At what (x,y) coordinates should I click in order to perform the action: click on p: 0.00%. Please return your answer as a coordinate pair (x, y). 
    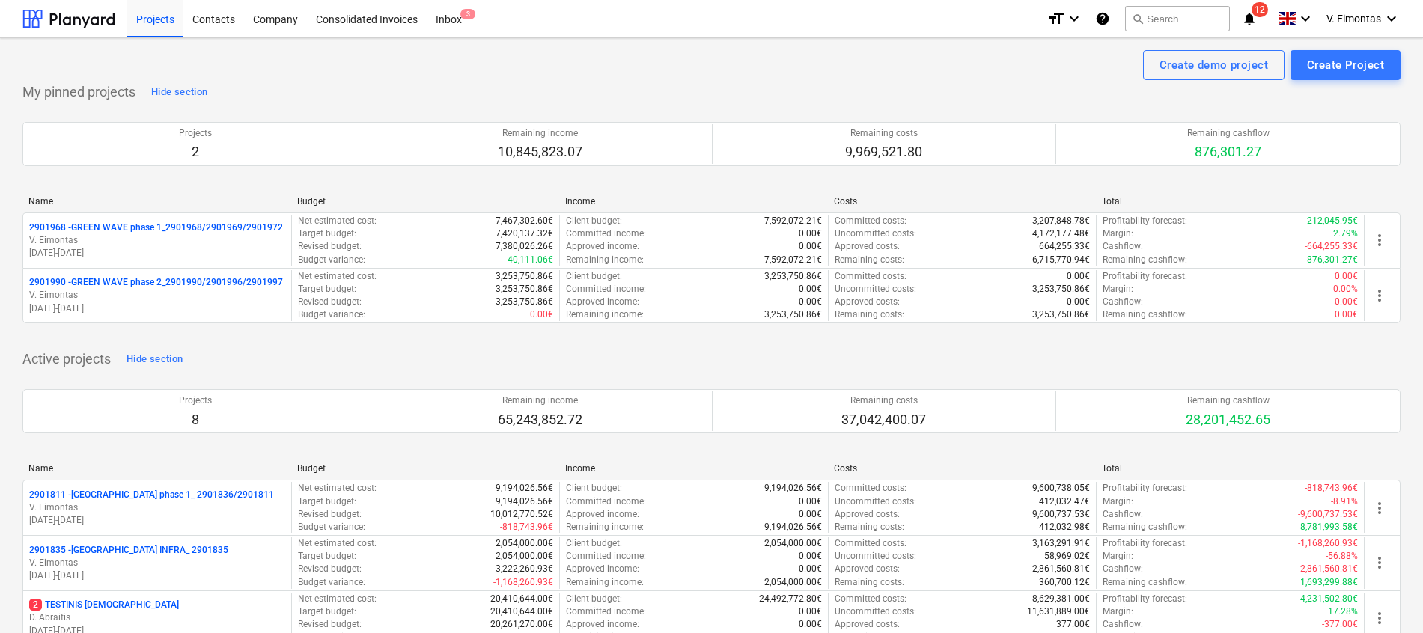
    Looking at the image, I should click on (1345, 289).